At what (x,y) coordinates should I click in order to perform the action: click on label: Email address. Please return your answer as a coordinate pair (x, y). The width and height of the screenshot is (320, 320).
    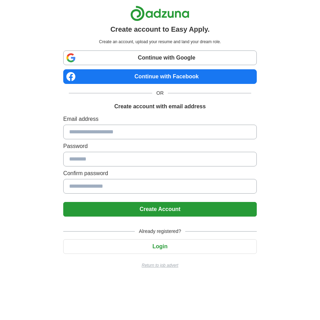
    Looking at the image, I should click on (160, 119).